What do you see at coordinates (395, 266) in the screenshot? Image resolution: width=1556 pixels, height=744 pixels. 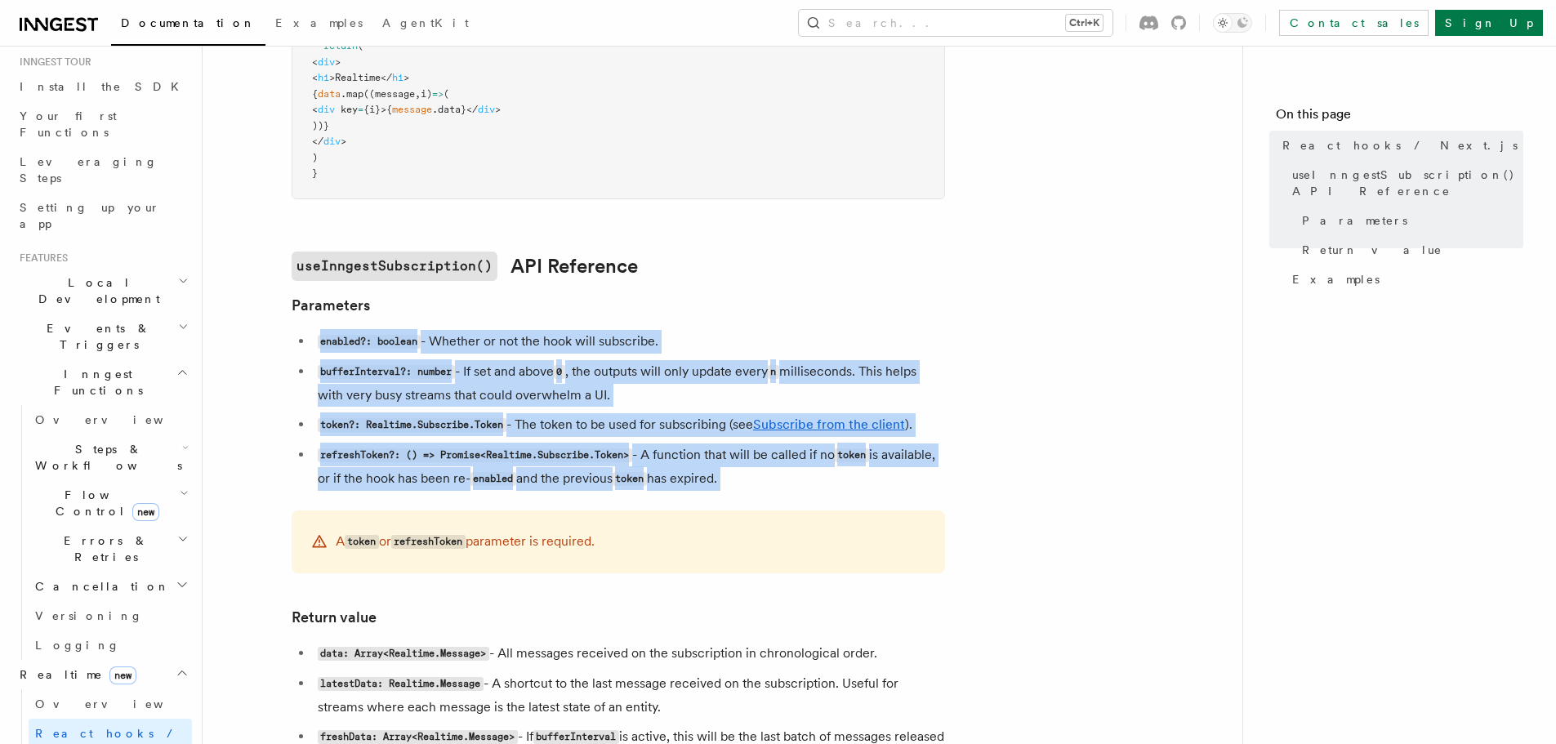 I see `code: useInngestSubscription()` at bounding box center [395, 266].